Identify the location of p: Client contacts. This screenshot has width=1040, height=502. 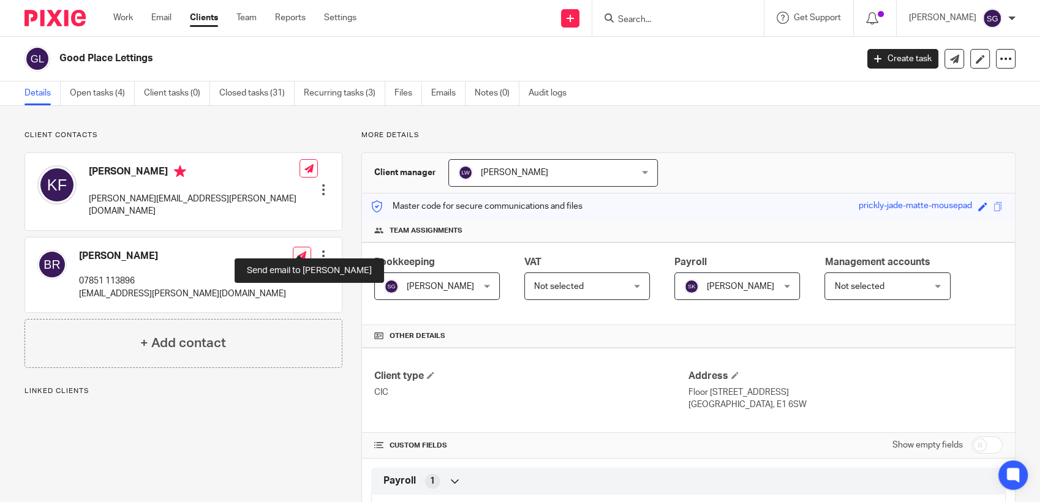
(183, 135).